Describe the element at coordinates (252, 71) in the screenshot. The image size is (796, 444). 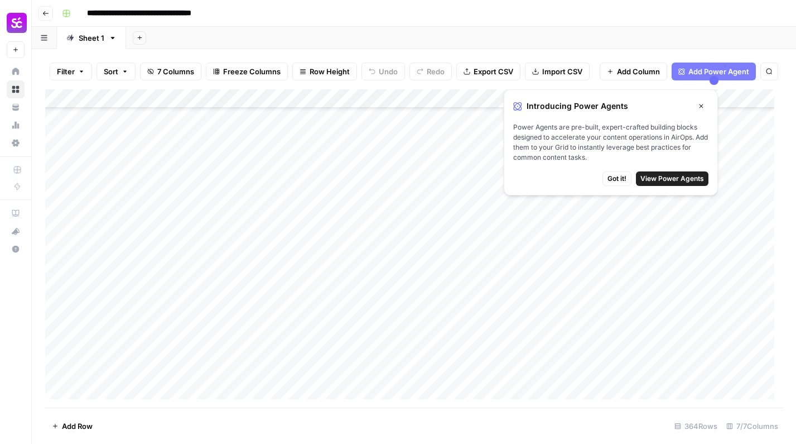
I see `span: Freeze Columns` at that location.